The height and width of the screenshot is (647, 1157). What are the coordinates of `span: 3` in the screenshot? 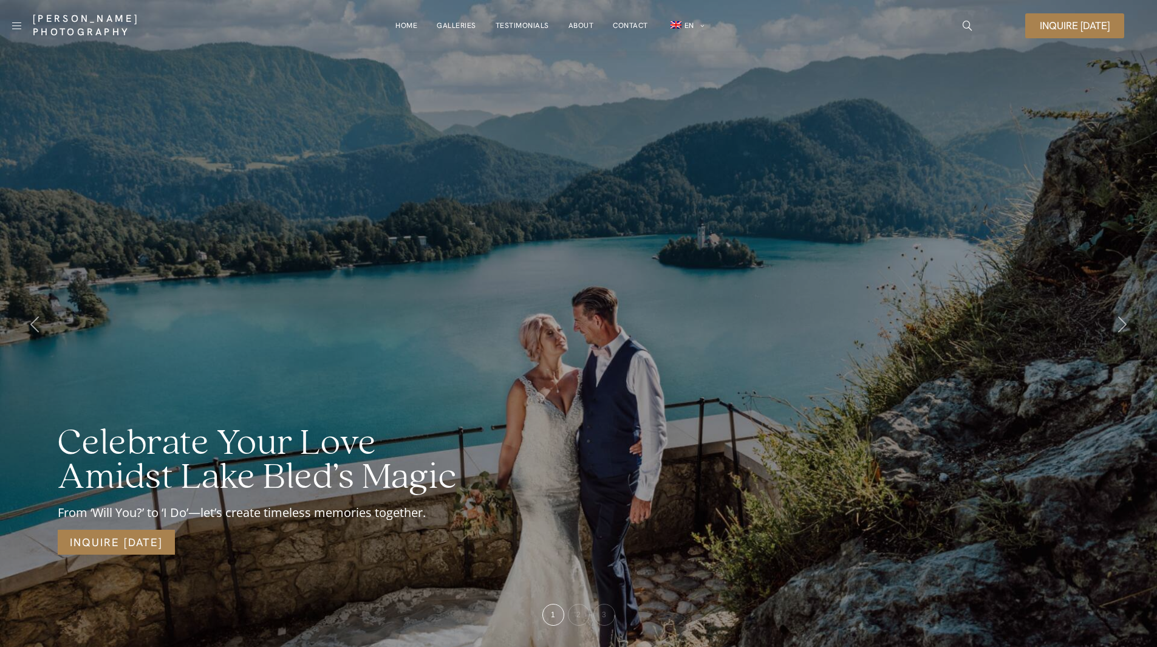 It's located at (604, 615).